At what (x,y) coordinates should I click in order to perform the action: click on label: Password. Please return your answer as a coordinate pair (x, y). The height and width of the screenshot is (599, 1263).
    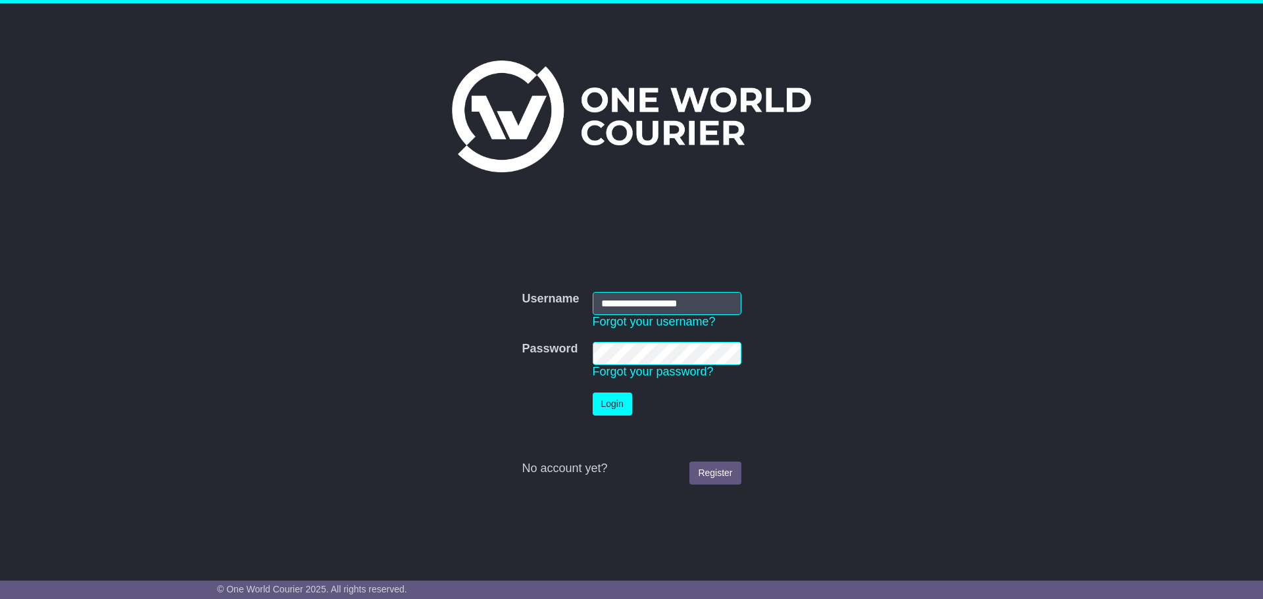
    Looking at the image, I should click on (549, 349).